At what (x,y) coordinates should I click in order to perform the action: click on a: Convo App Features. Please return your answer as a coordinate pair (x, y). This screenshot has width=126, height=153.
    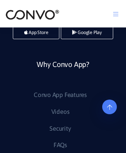
    Looking at the image, I should click on (60, 95).